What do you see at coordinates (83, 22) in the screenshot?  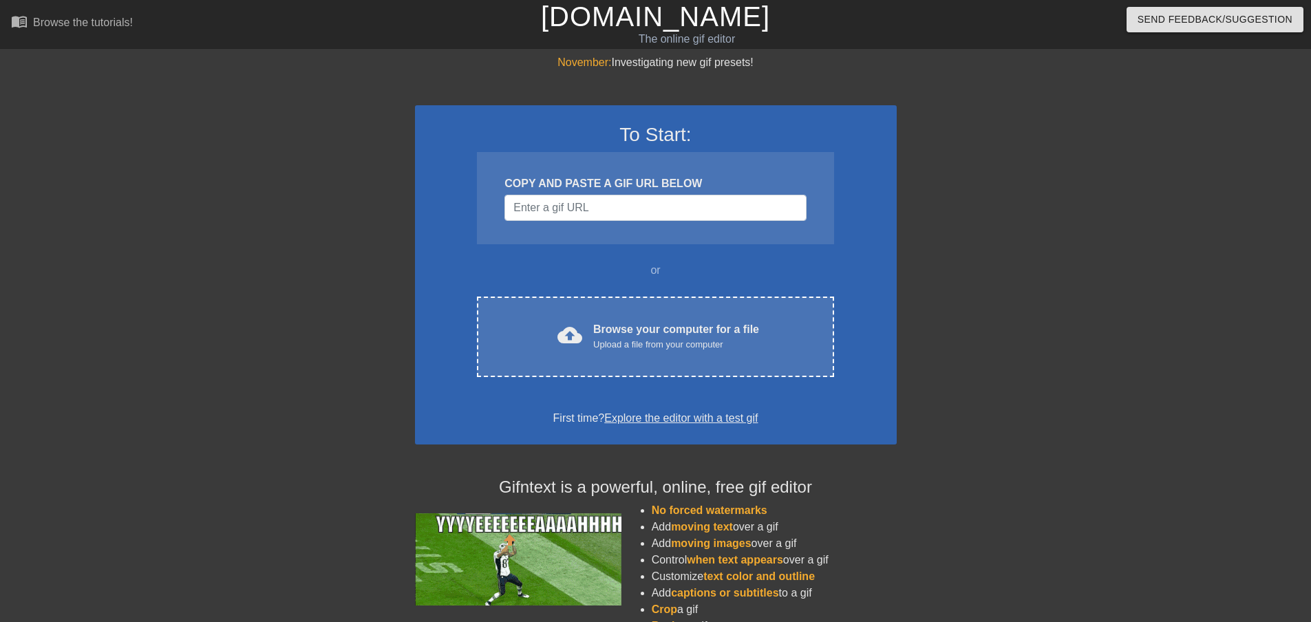 I see `div: Browse the tutorials!` at bounding box center [83, 22].